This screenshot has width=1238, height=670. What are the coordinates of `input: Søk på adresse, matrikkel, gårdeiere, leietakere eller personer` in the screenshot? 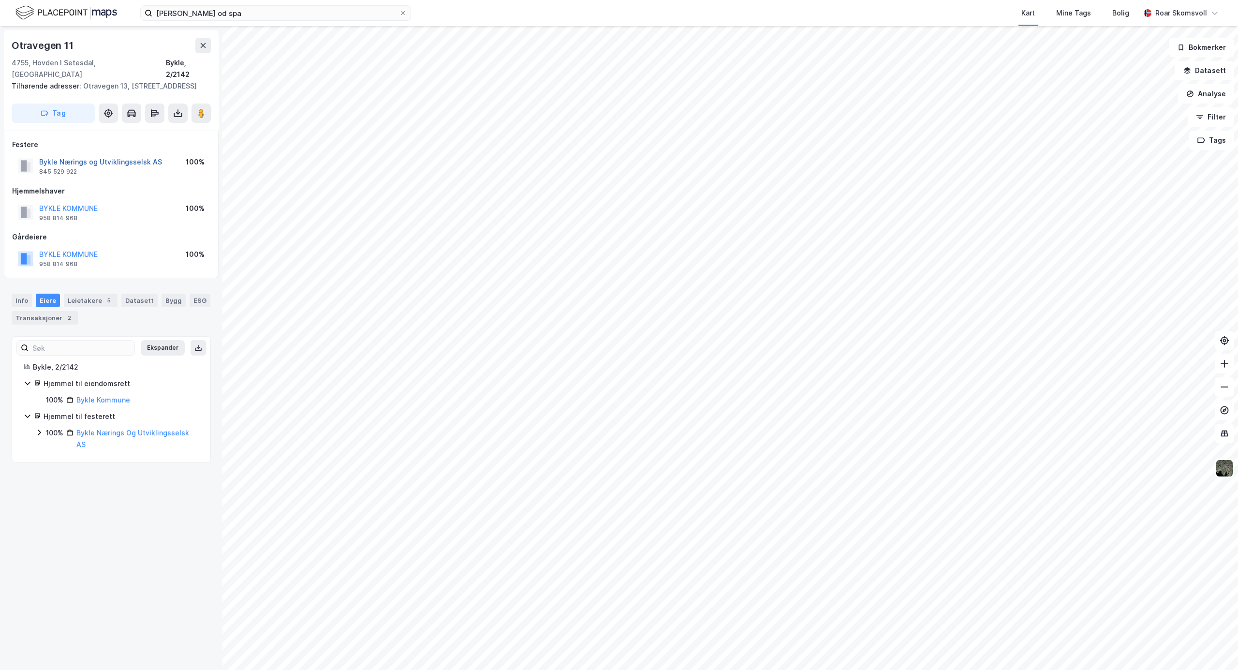 It's located at (276, 13).